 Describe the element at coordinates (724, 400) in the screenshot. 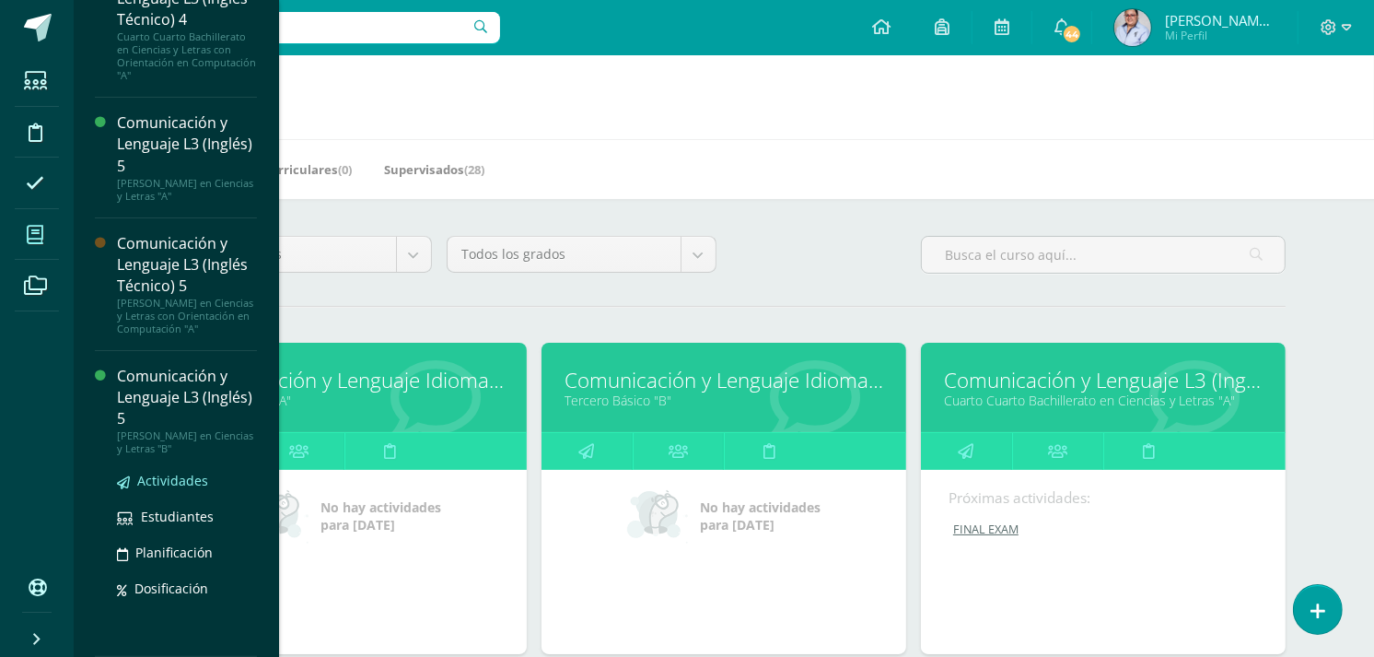

I see `a: Tercero Básico "B"` at that location.